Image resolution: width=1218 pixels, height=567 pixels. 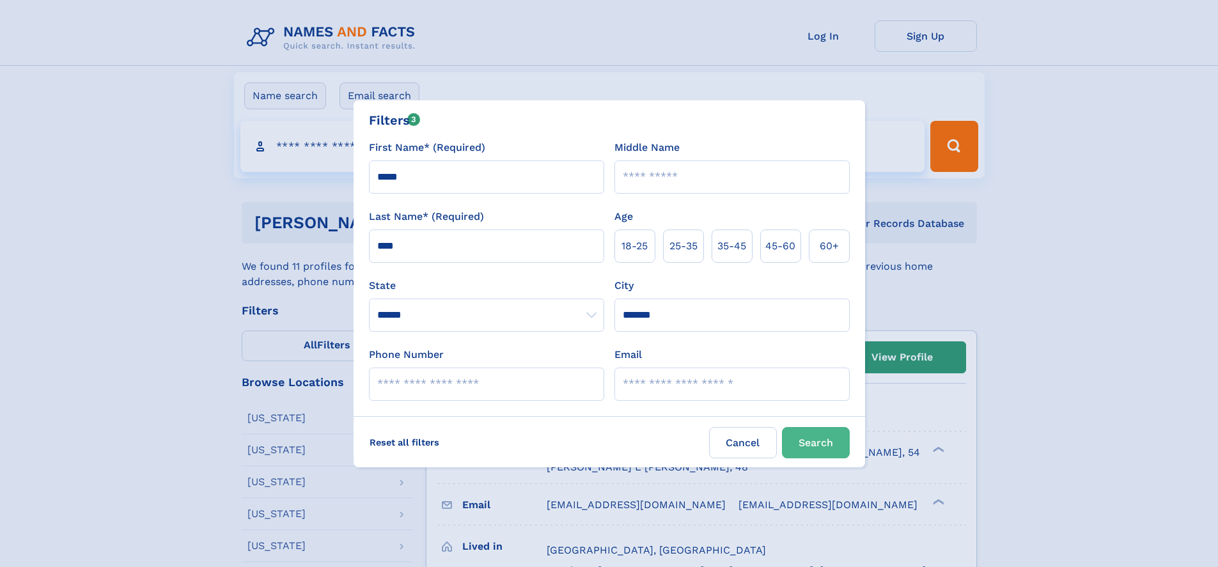 I want to click on label: Last Name* (Required), so click(x=427, y=217).